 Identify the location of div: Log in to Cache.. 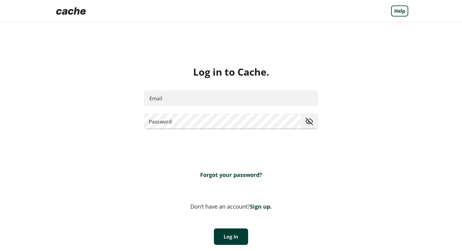
(231, 72).